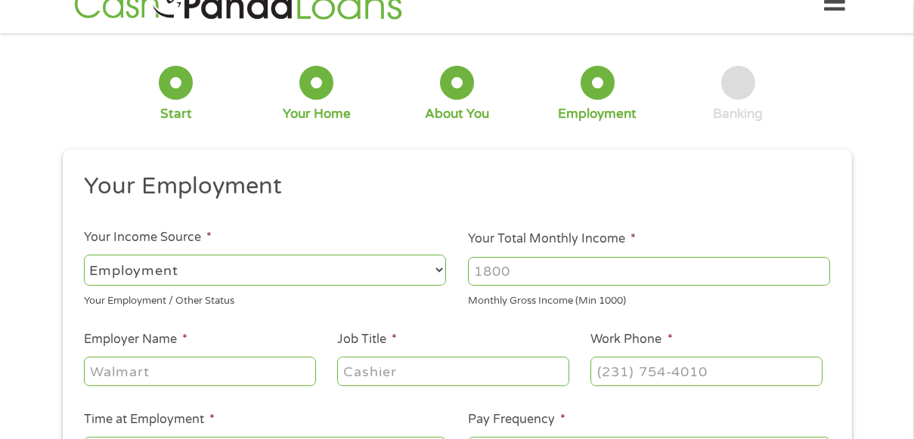 The width and height of the screenshot is (914, 439). What do you see at coordinates (265, 299) in the screenshot?
I see `div: Your Employment / Other Status` at bounding box center [265, 299].